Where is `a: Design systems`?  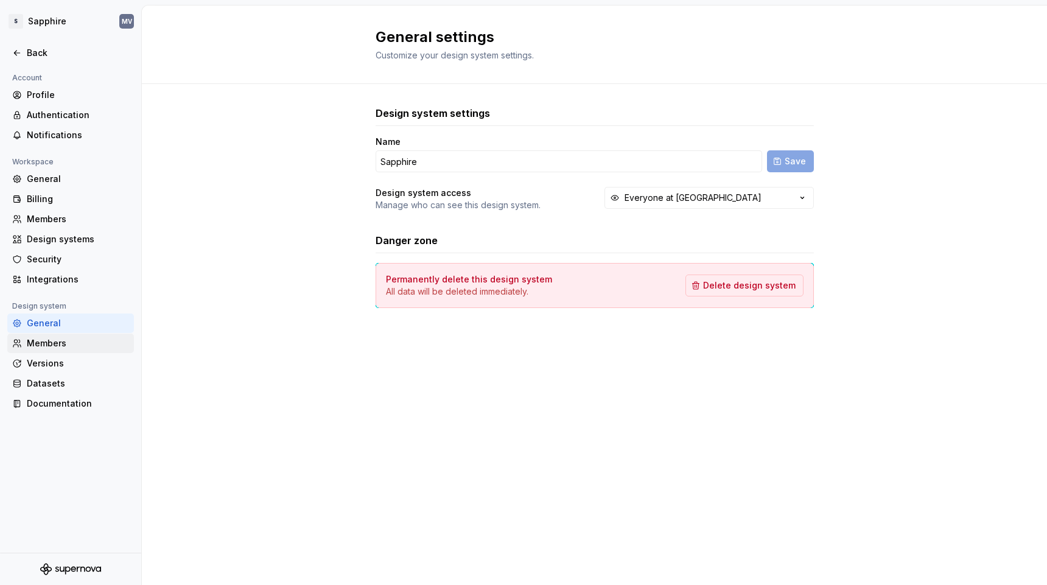
a: Design systems is located at coordinates (71, 239).